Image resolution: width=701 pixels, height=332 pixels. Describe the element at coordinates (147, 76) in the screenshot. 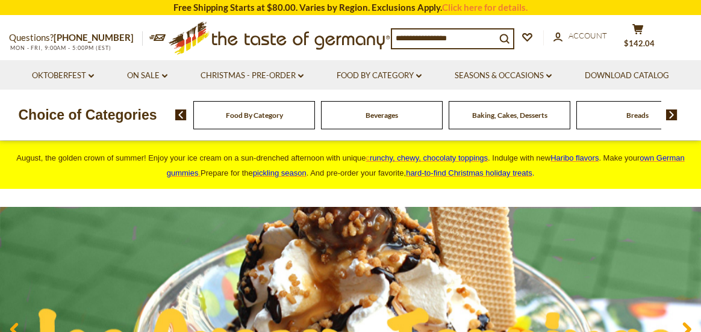

I see `a: On Sale` at that location.